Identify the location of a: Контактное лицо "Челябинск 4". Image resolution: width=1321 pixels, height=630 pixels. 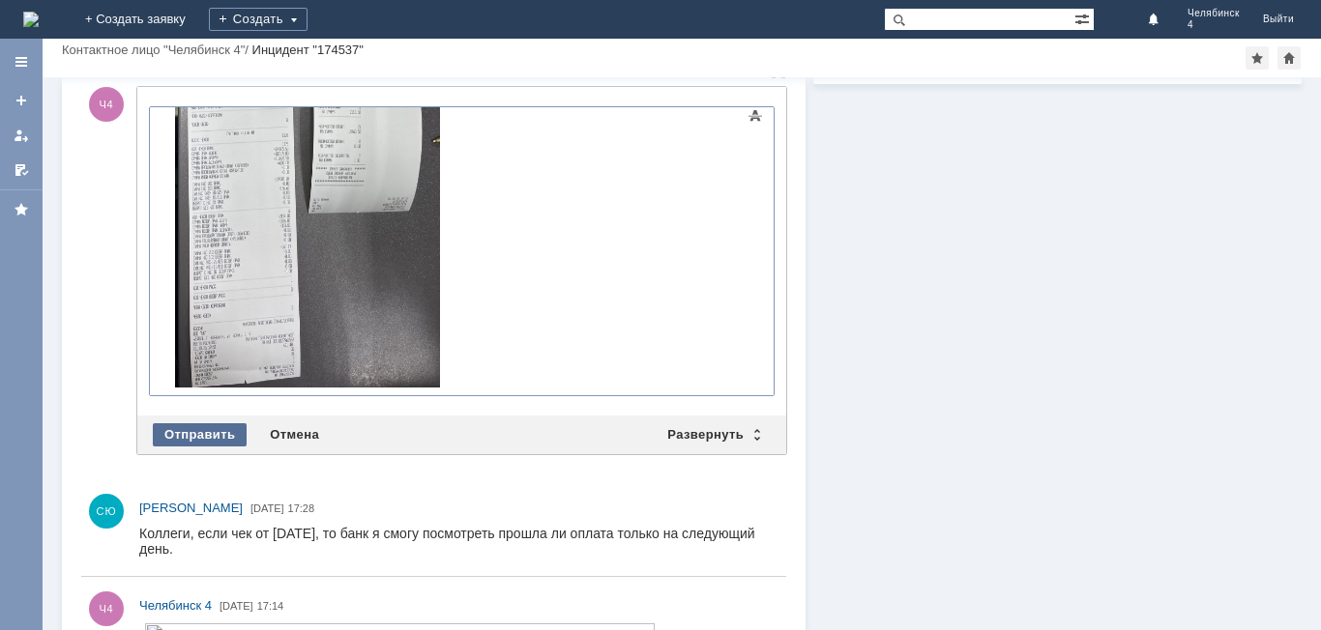
(153, 49).